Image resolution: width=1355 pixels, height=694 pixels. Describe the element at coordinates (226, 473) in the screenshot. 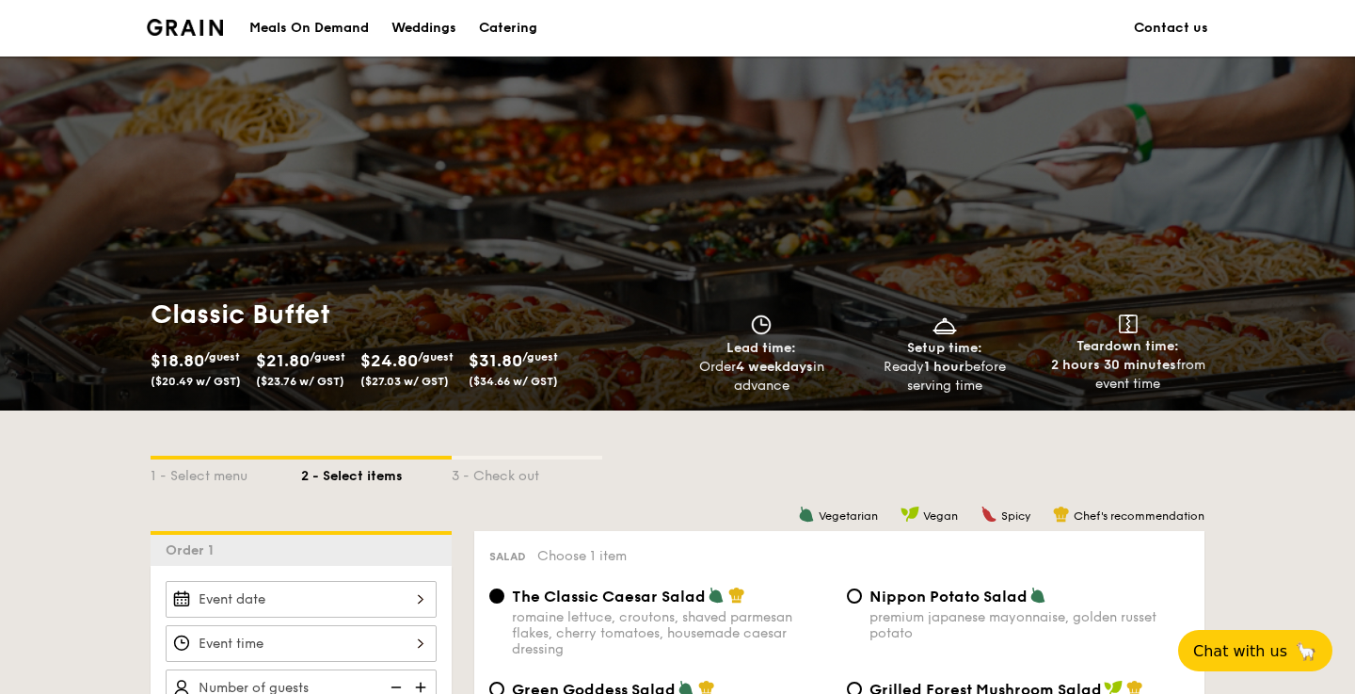

I see `div: 1 - Select menu` at that location.